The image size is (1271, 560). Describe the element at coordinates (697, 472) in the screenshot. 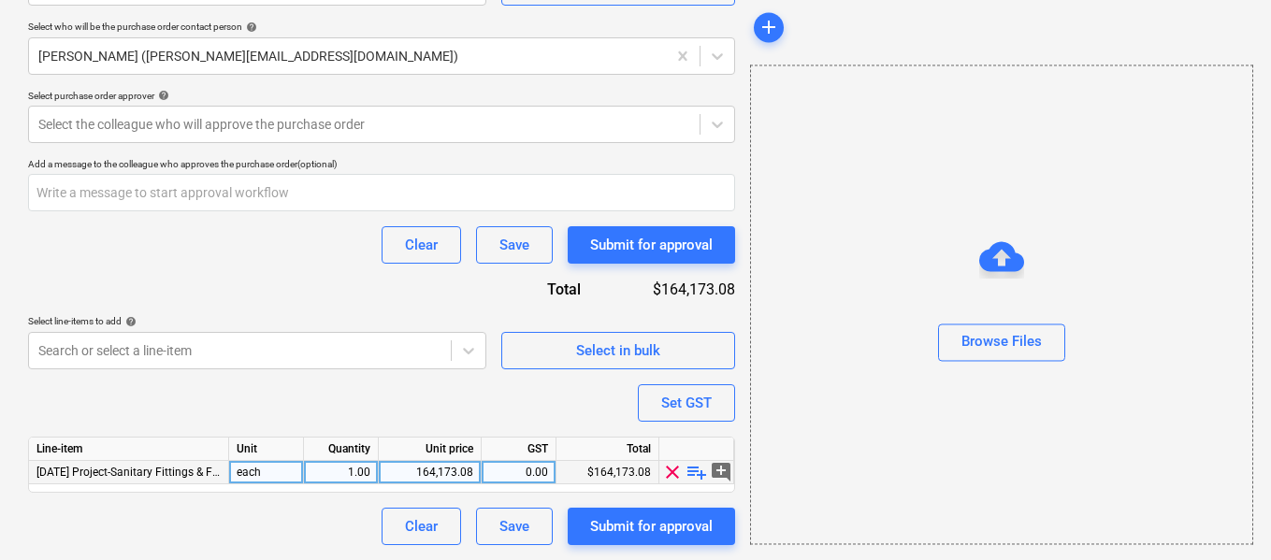

I see `span: playlist_add` at that location.